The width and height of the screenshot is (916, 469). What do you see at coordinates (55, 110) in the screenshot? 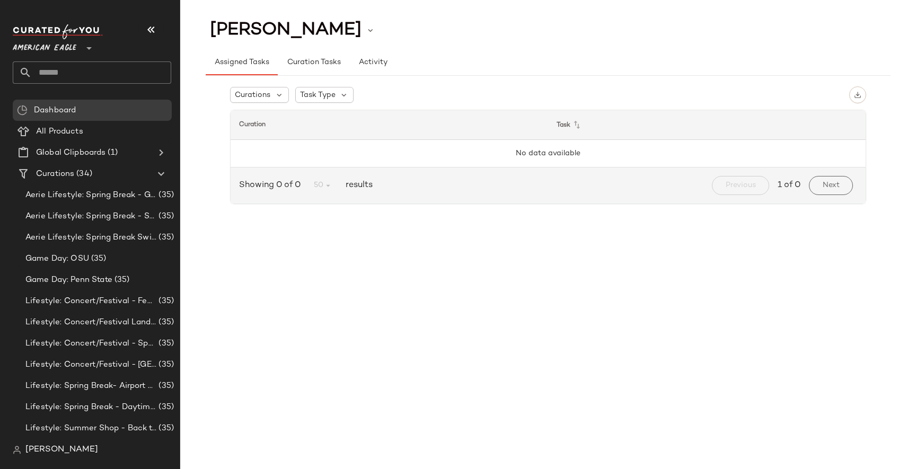
I see `span: Dashboard` at bounding box center [55, 110].